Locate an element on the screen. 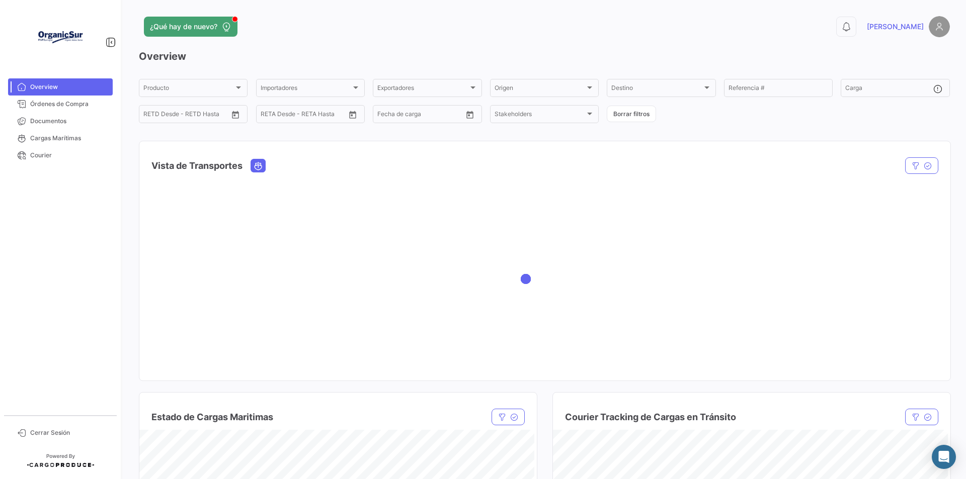 Image resolution: width=966 pixels, height=479 pixels. button: Ocean is located at coordinates (258, 165).